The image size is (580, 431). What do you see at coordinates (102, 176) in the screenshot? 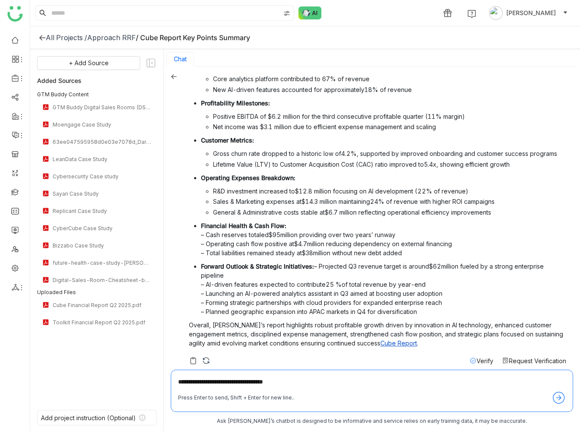
I see `div: Cybersecurity Case study` at bounding box center [102, 176].